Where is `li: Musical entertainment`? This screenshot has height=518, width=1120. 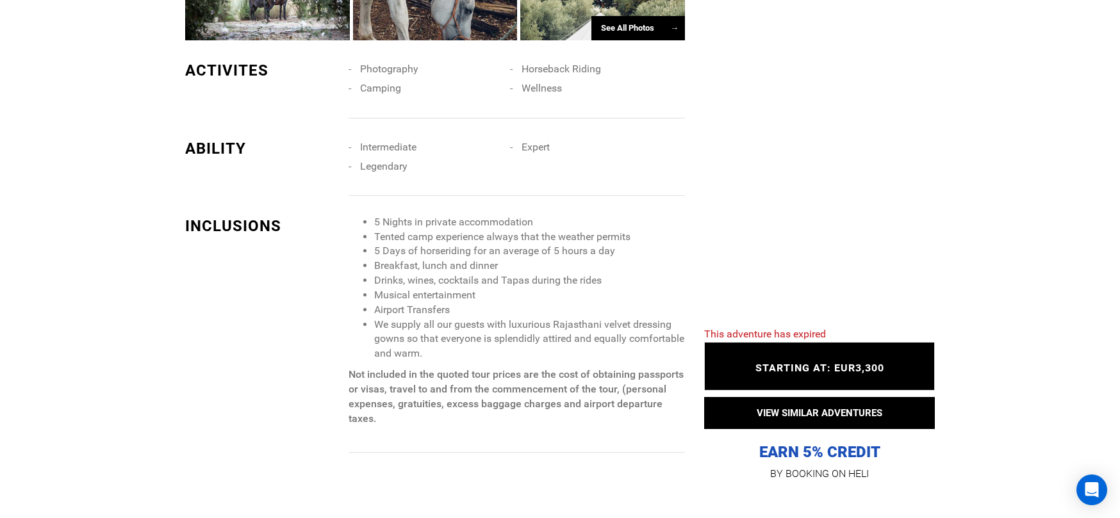
li: Musical entertainment is located at coordinates (529, 295).